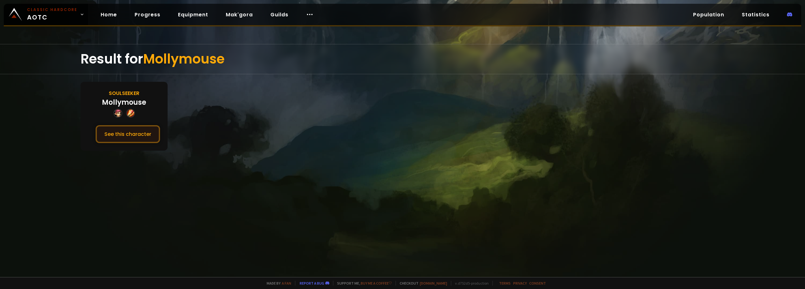  What do you see at coordinates (755, 14) in the screenshot?
I see `a: Statistics` at bounding box center [755, 14].